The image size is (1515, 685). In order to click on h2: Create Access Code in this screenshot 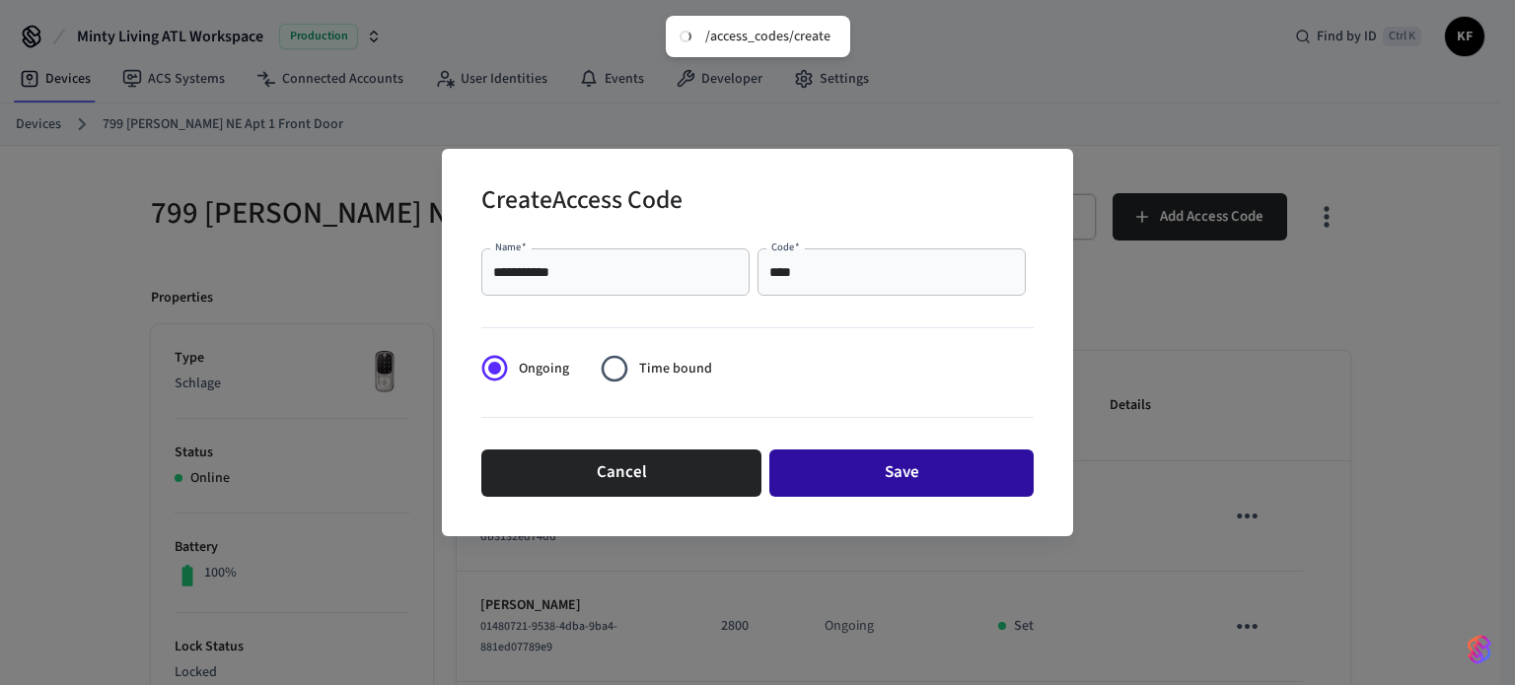, I will do `click(582, 202)`.